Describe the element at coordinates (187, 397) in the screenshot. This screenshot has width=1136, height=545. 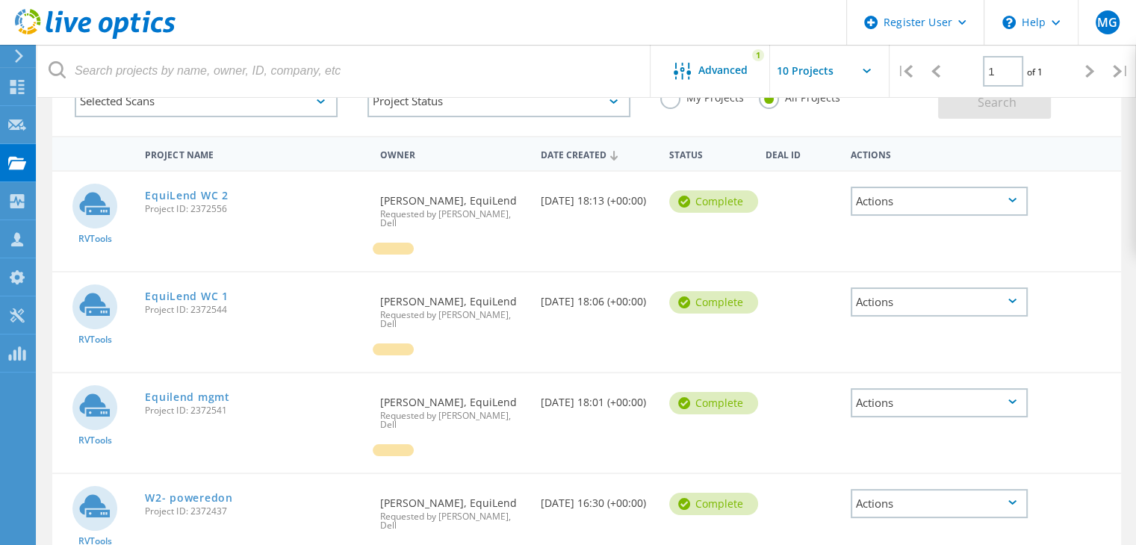
I see `a: Equilend mgmt` at that location.